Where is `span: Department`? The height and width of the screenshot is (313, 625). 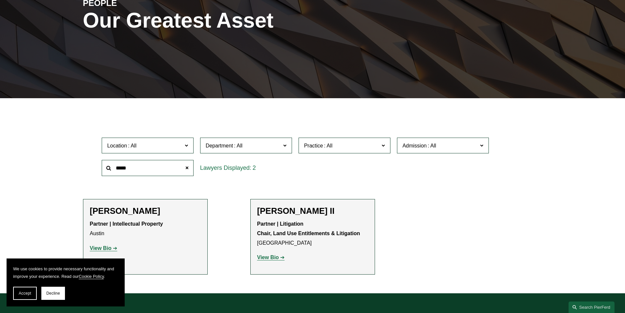 span: Department is located at coordinates (219, 145).